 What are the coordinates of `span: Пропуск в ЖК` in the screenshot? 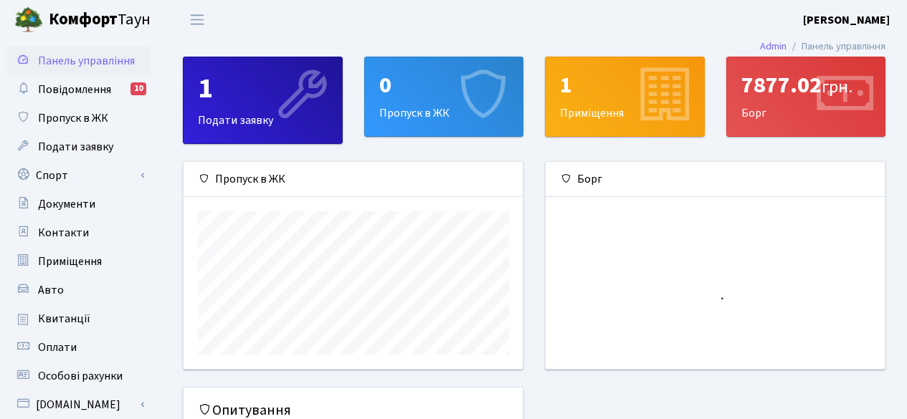 It's located at (73, 118).